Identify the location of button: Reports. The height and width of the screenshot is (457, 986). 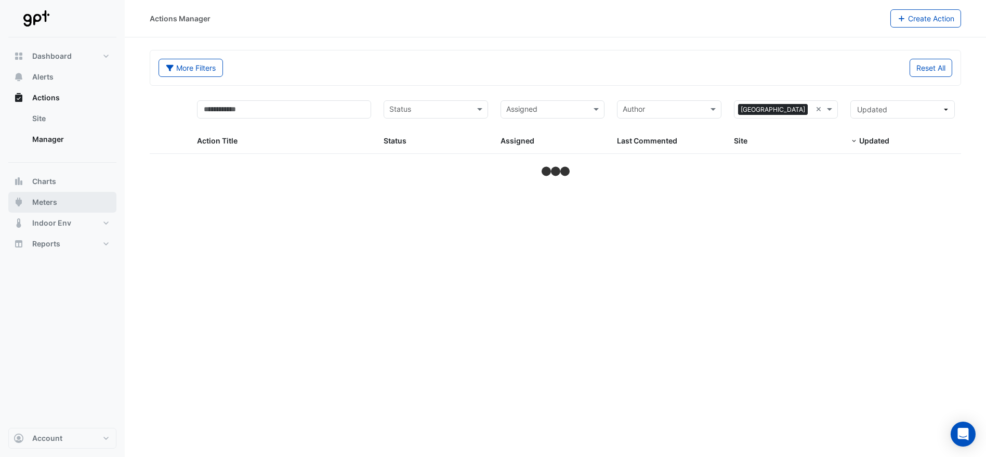
(62, 244).